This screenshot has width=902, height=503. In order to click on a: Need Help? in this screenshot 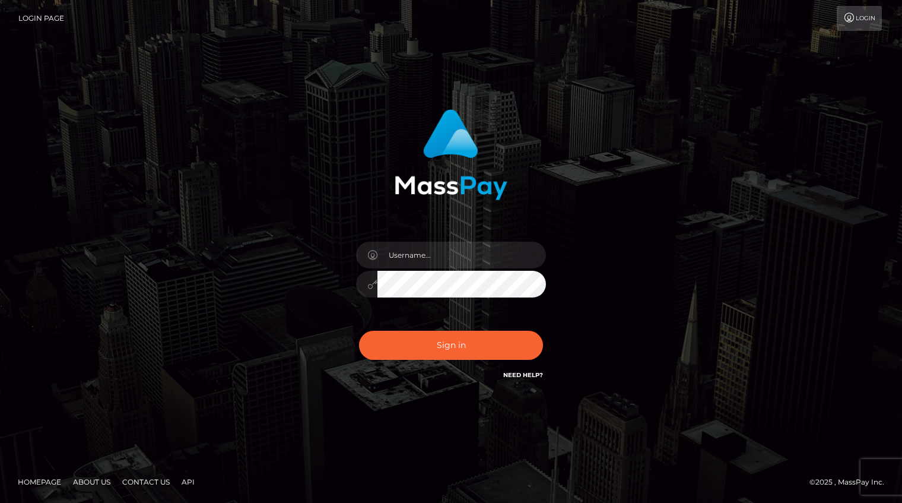, I will do `click(523, 375)`.